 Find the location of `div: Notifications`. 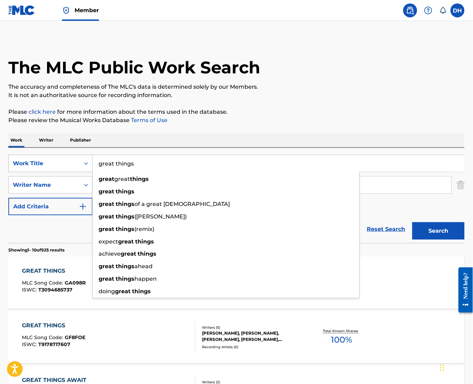

div: Notifications is located at coordinates (443, 10).